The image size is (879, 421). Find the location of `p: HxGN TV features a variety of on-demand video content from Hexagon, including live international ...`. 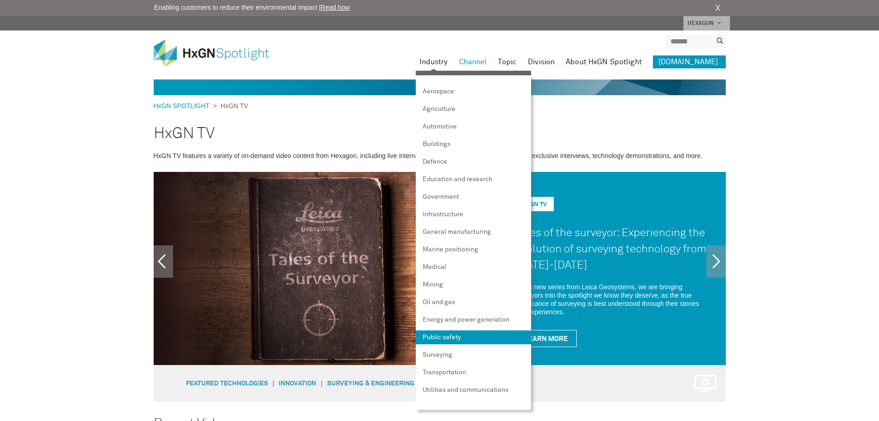

p: HxGN TV features a variety of on-demand video content from Hexagon, including live international ... is located at coordinates (440, 156).